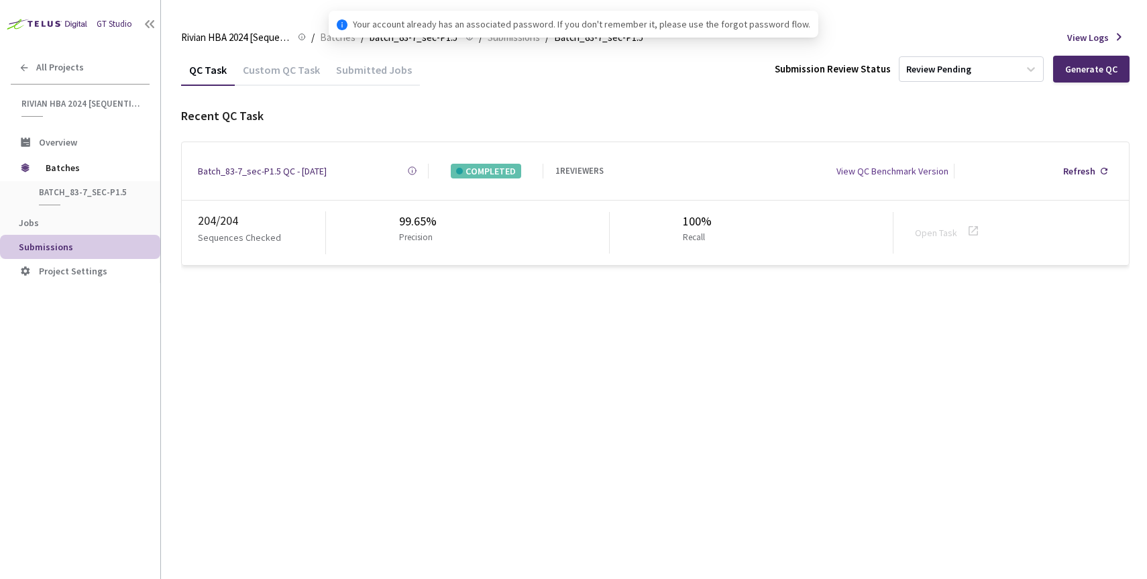  Describe the element at coordinates (73, 271) in the screenshot. I see `span: Project Settings` at that location.